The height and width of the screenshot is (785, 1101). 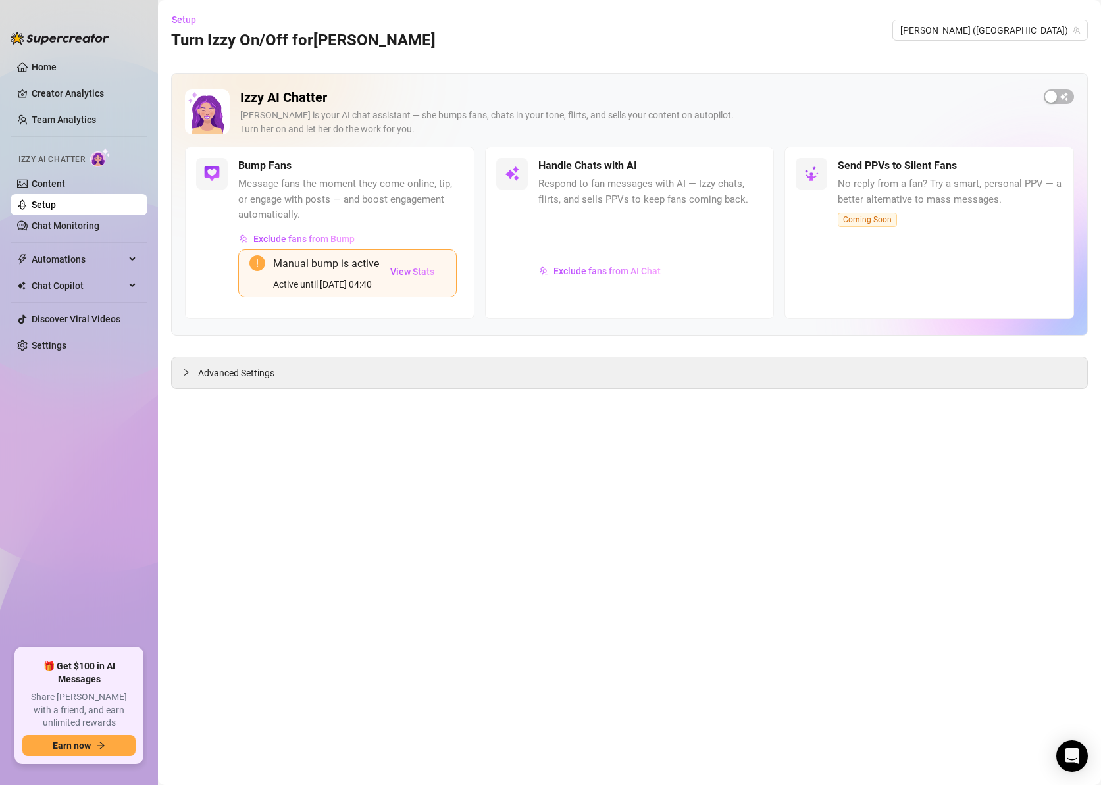 I want to click on a: Setup, so click(x=43, y=205).